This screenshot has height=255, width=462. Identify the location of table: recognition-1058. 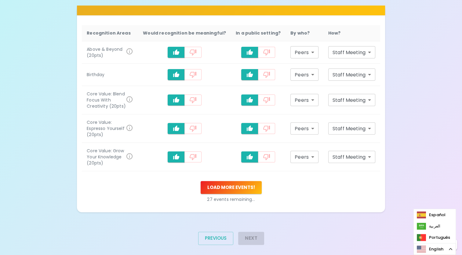
(231, 98).